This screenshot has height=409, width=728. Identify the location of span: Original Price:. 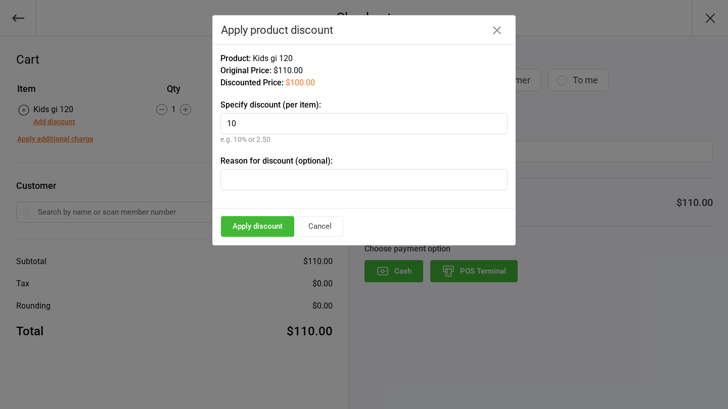
(246, 70).